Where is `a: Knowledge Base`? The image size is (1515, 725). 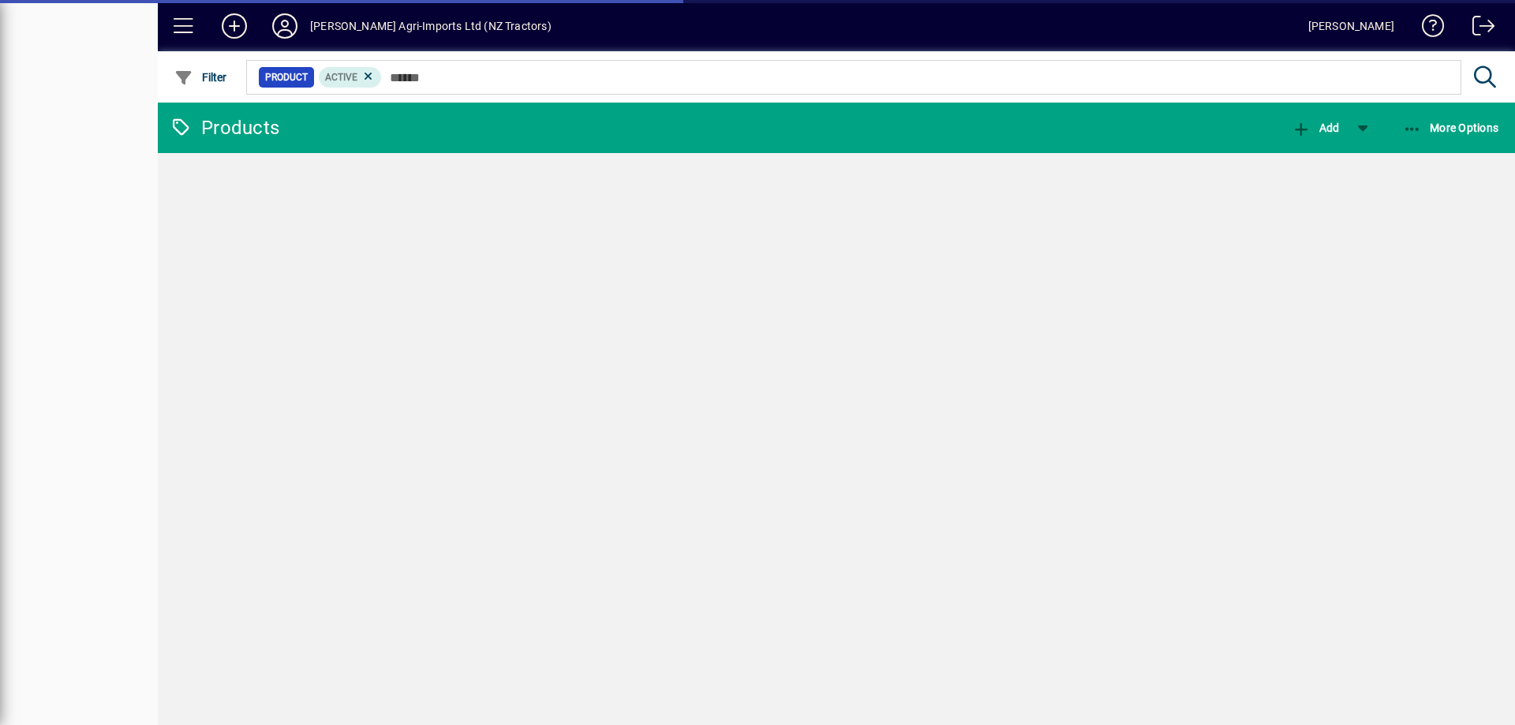 a: Knowledge Base is located at coordinates (1428, 28).